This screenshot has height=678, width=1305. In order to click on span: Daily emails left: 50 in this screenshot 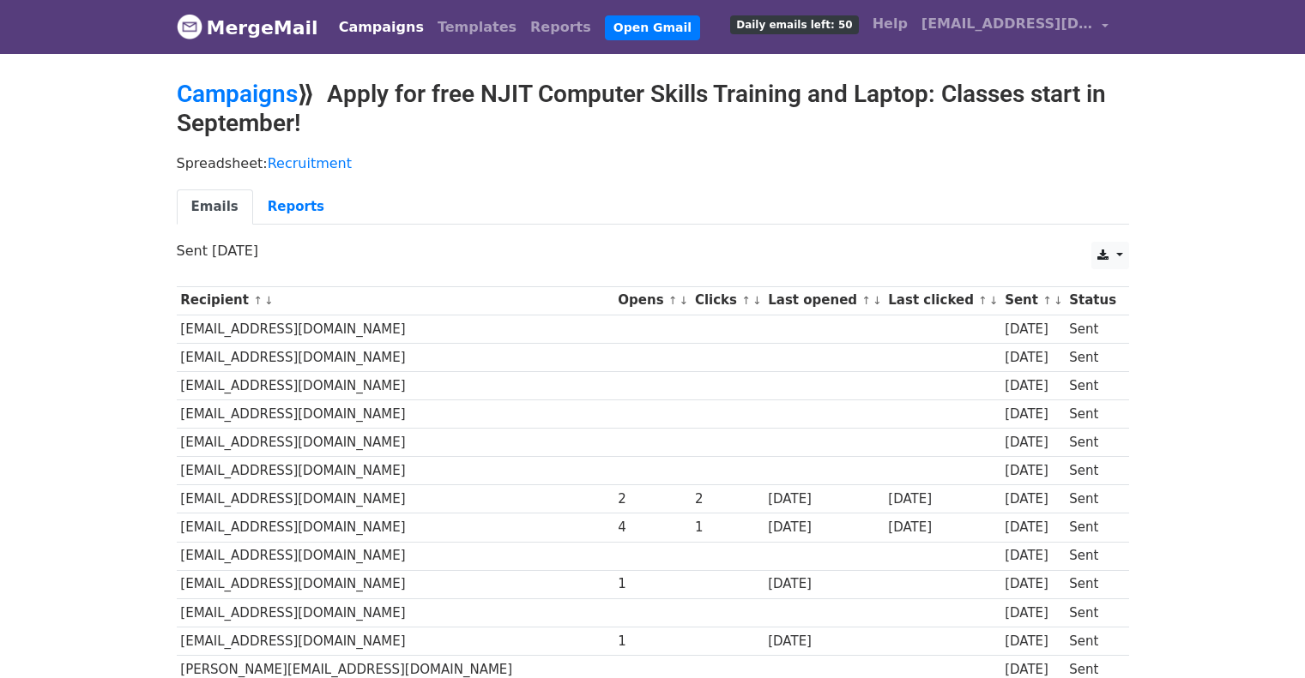, I will do `click(793, 25)`.